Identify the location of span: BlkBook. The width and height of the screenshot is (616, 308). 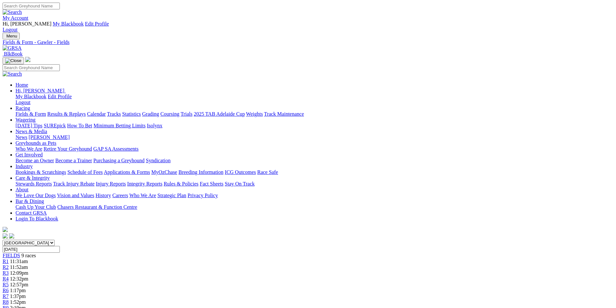
(13, 54).